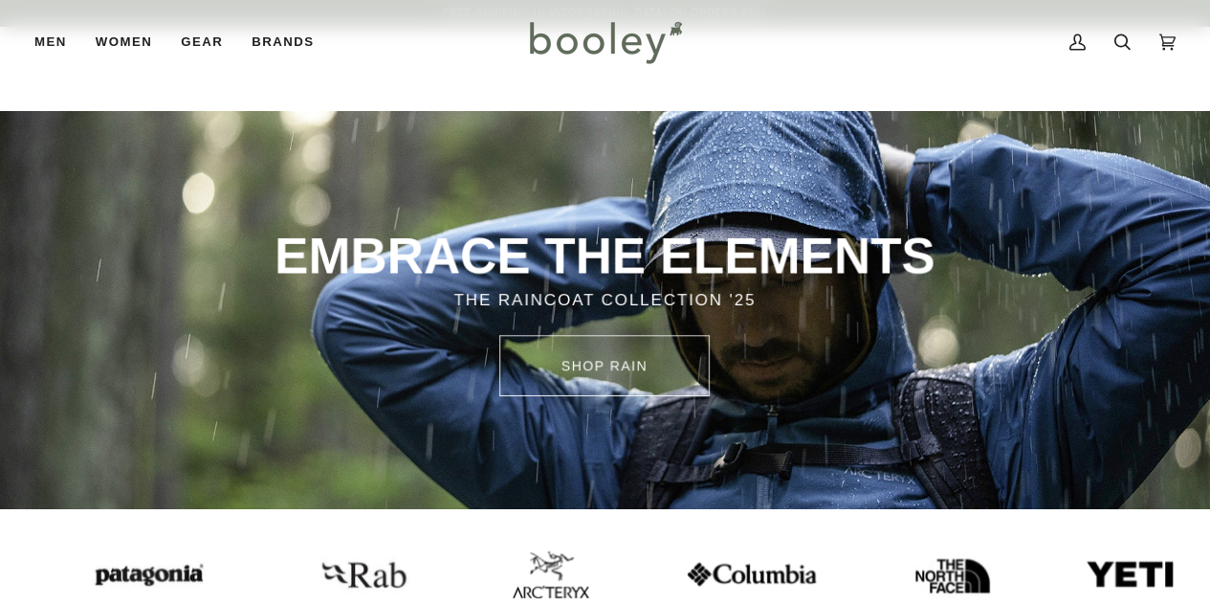 The height and width of the screenshot is (604, 1210). I want to click on img: Booley, so click(605, 42).